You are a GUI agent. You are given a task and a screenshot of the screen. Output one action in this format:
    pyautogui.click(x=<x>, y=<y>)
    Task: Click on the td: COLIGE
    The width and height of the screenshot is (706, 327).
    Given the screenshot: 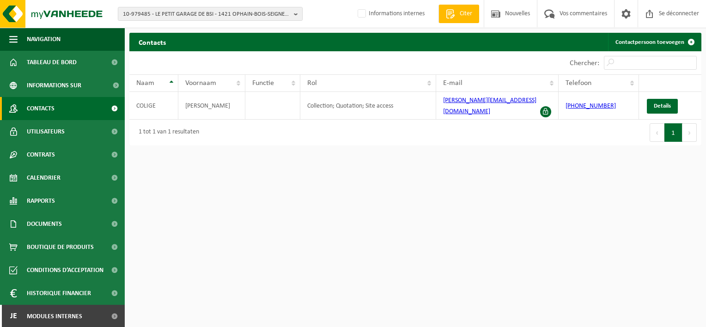 What is the action you would take?
    pyautogui.click(x=154, y=106)
    